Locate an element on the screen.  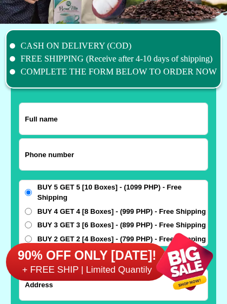
span: BUY 5 GET 5 [10 Boxes] - (1099 PHP) - Free Shipping is located at coordinates (122, 192).